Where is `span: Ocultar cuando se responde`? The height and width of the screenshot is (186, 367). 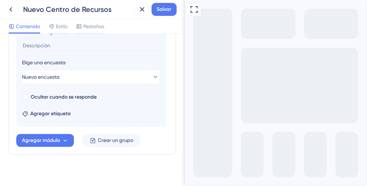
span: Ocultar cuando se responde is located at coordinates (63, 97).